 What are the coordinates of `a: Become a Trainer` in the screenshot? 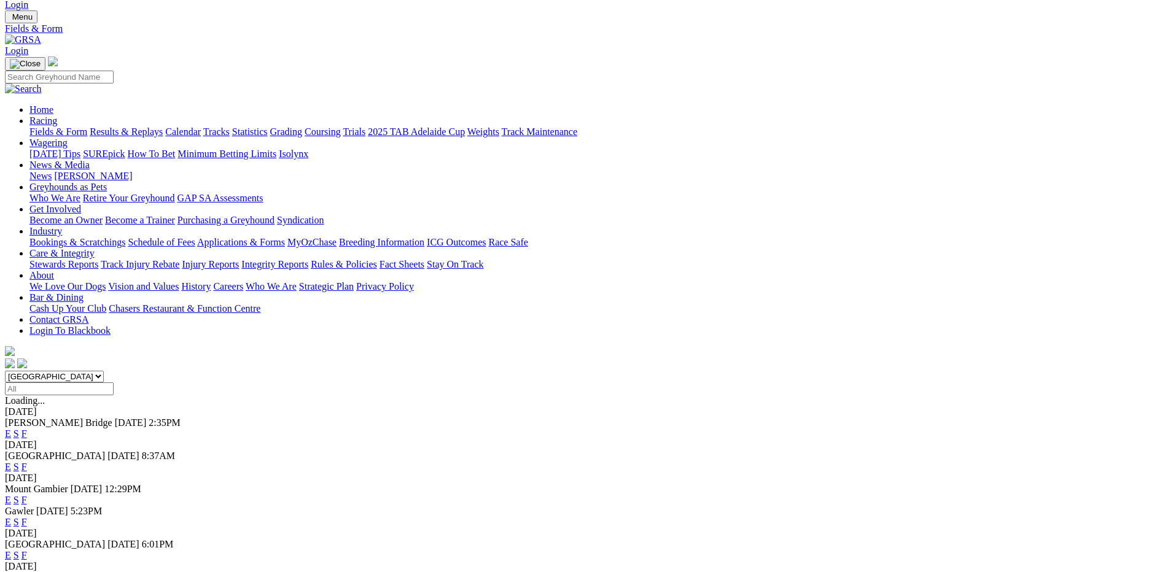 It's located at (140, 220).